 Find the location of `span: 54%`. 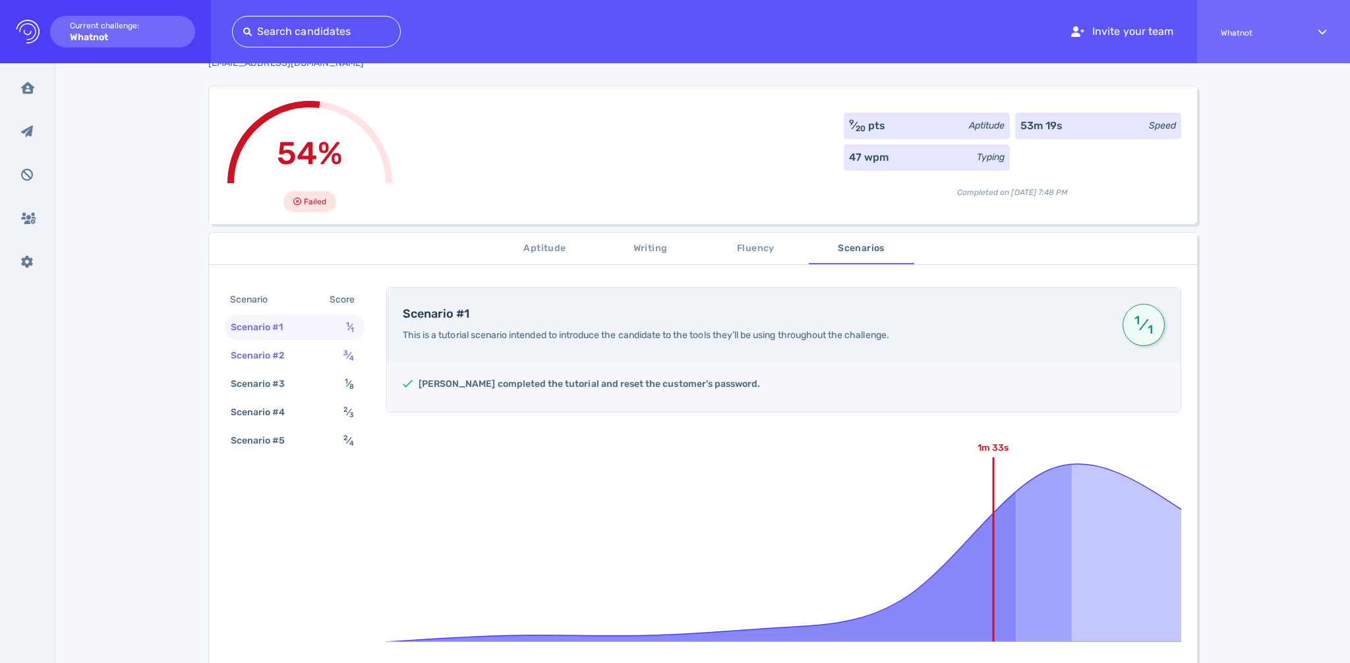

span: 54% is located at coordinates (309, 153).